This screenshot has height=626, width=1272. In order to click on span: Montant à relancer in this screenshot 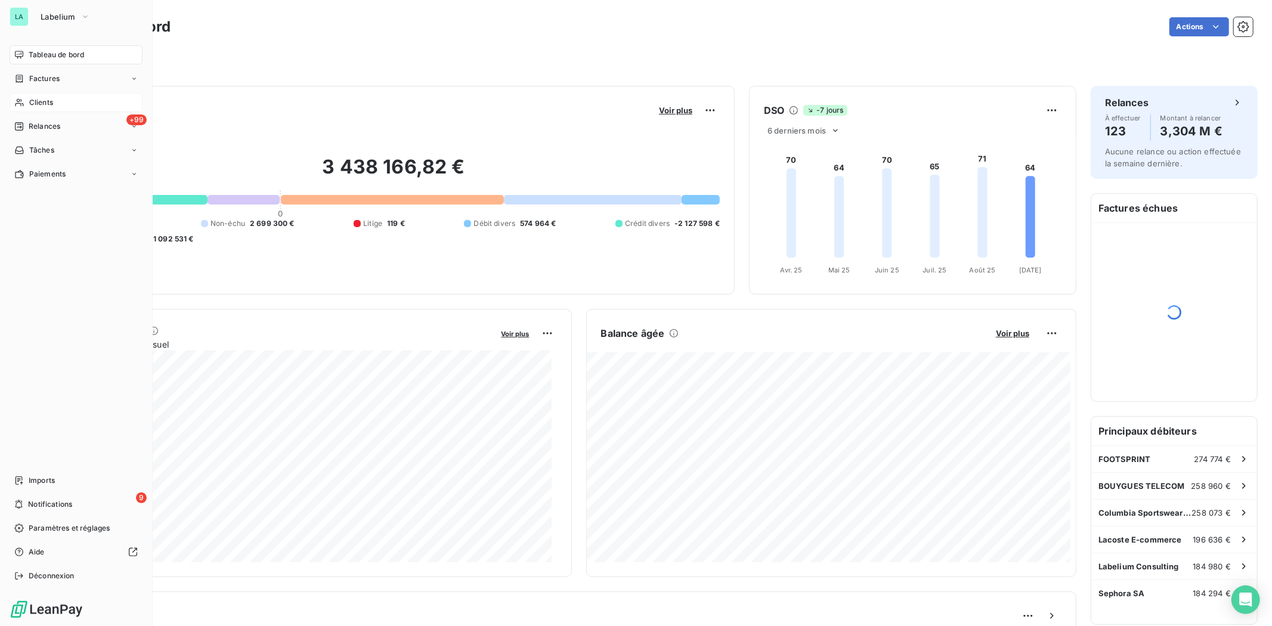, I will do `click(1192, 118)`.